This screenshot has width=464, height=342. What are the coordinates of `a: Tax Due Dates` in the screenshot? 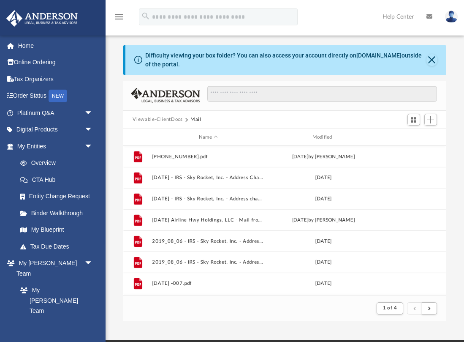 It's located at (59, 246).